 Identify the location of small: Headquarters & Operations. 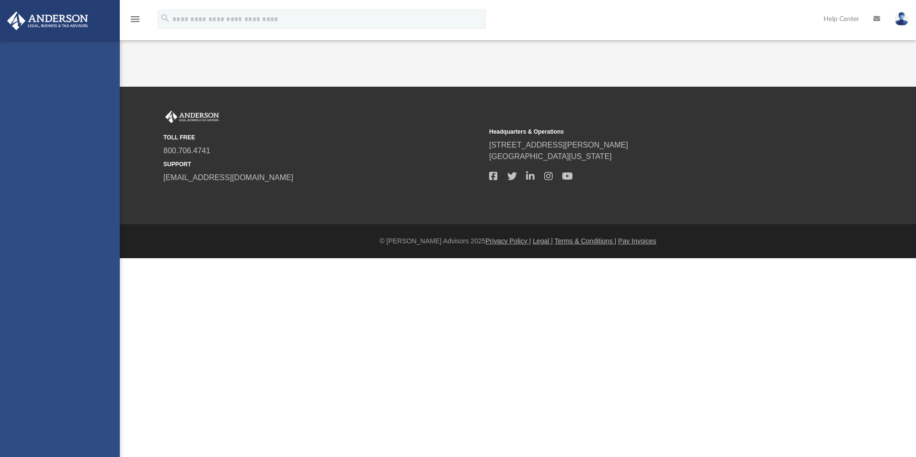
(649, 132).